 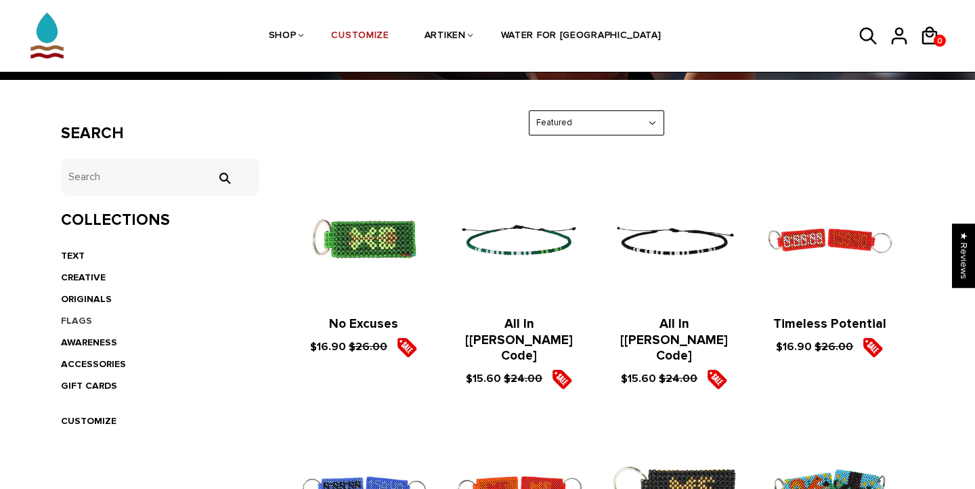 What do you see at coordinates (940, 41) in the screenshot?
I see `a: 0` at bounding box center [940, 41].